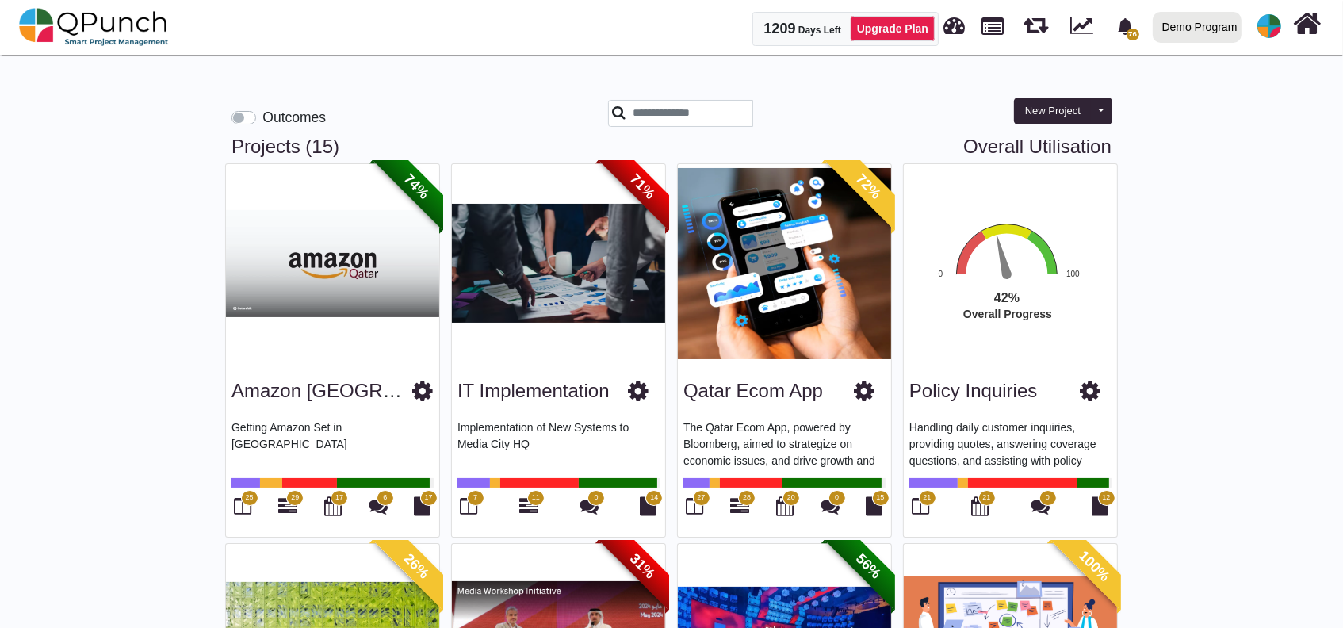  What do you see at coordinates (941, 274) in the screenshot?
I see `text: 0` at bounding box center [941, 274].